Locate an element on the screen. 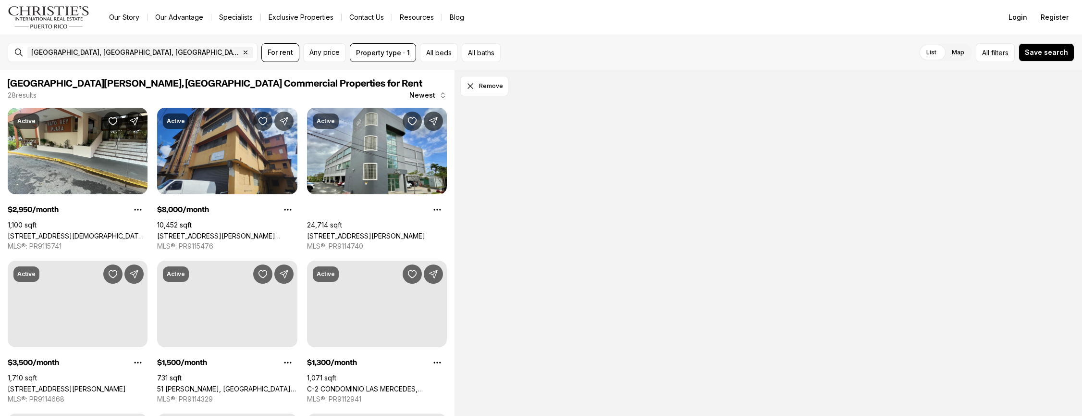 This screenshot has height=416, width=1082. a: 34 CARR 20, GUAYNABO PR, 00966 is located at coordinates (366, 235).